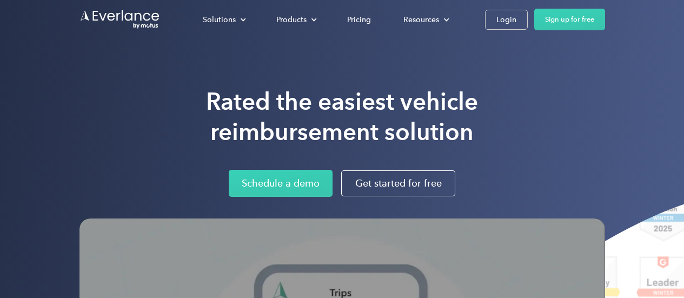 The image size is (684, 298). What do you see at coordinates (398, 183) in the screenshot?
I see `a: Get started for free` at bounding box center [398, 183].